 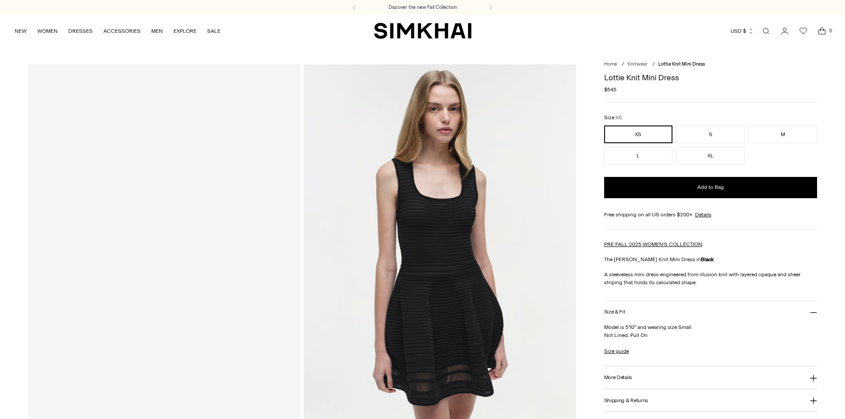 What do you see at coordinates (47, 31) in the screenshot?
I see `a: WOMEN` at bounding box center [47, 31].